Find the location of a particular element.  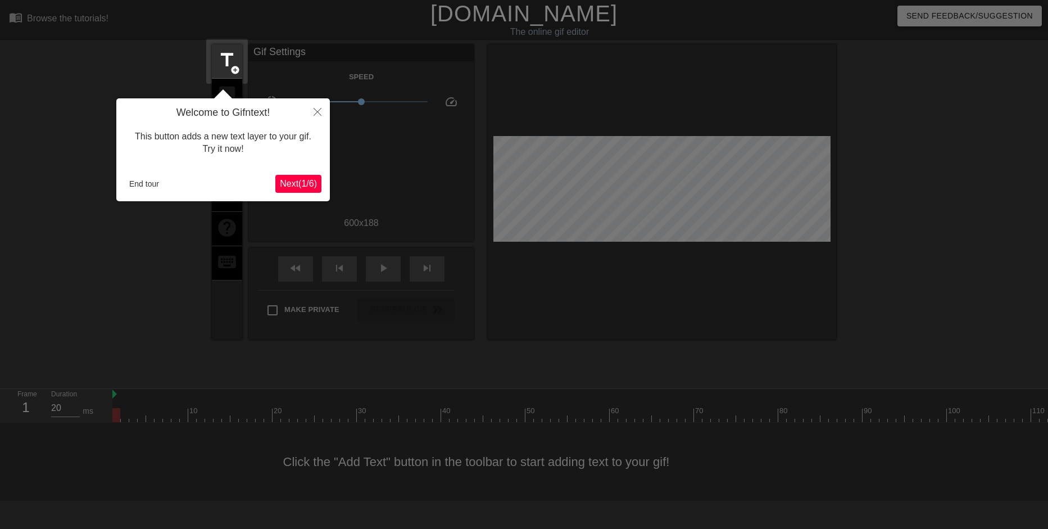

div: This button adds a new text layer to your gif. Try it now! is located at coordinates (223, 143).